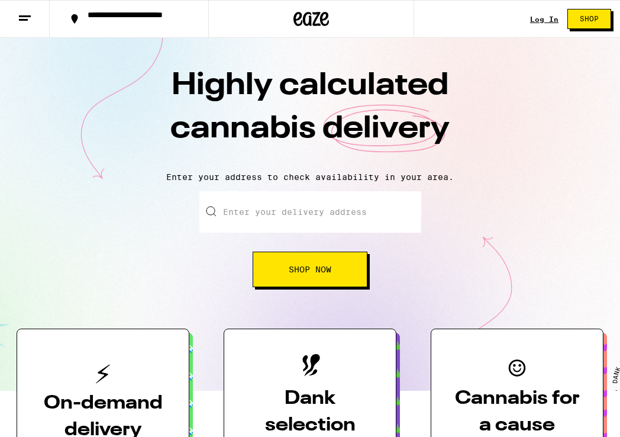 This screenshot has width=620, height=437. Describe the element at coordinates (544, 19) in the screenshot. I see `a: Log In` at that location.